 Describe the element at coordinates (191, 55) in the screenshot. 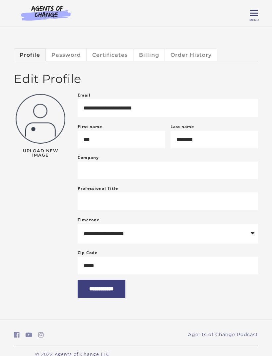

I see `a: Order History` at that location.